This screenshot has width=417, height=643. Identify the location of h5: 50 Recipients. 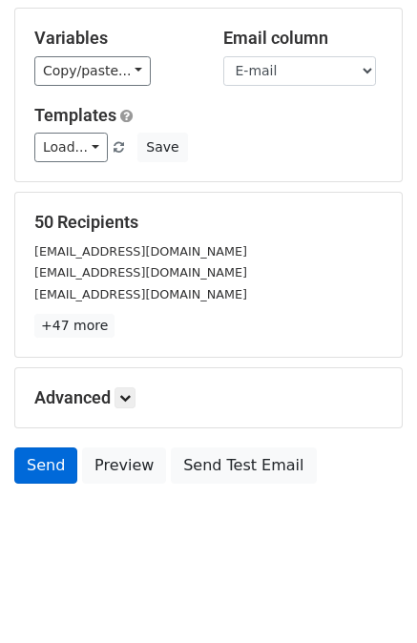
(208, 222).